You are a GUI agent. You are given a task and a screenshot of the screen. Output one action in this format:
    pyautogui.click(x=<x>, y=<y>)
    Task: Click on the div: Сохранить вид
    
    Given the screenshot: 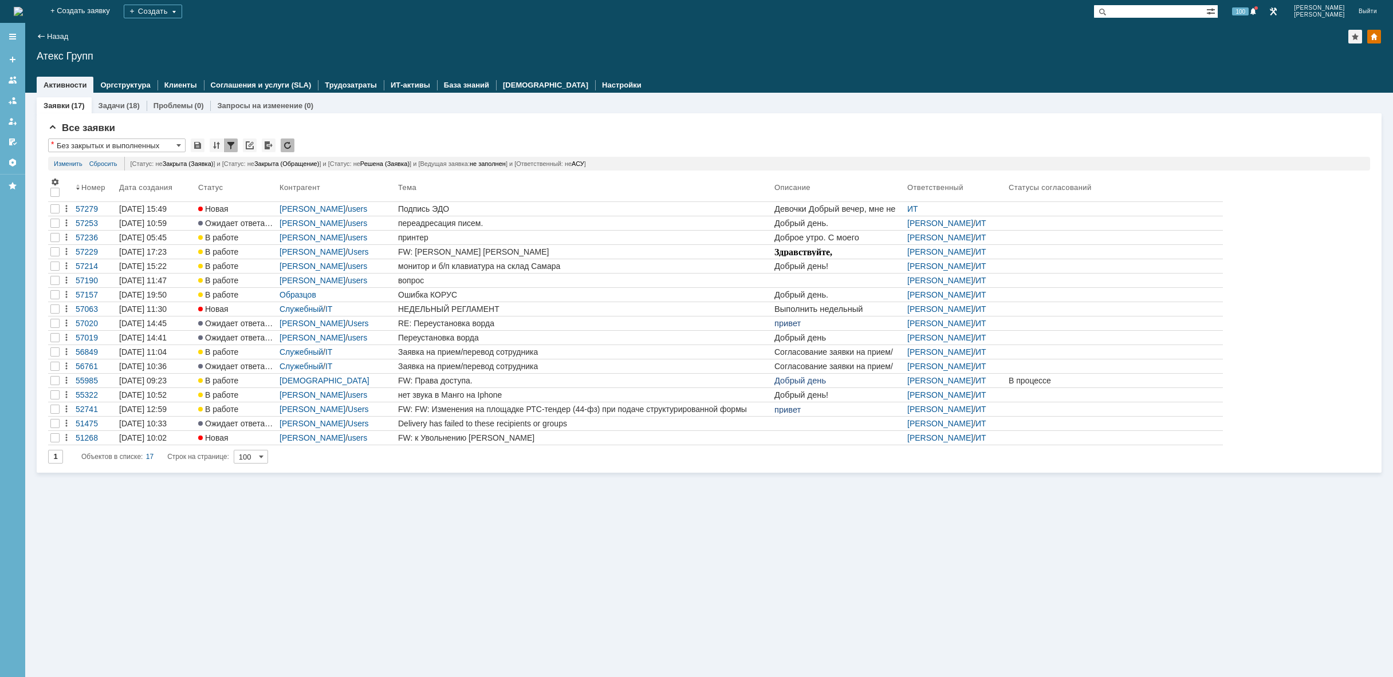 What is the action you would take?
    pyautogui.click(x=198, y=145)
    